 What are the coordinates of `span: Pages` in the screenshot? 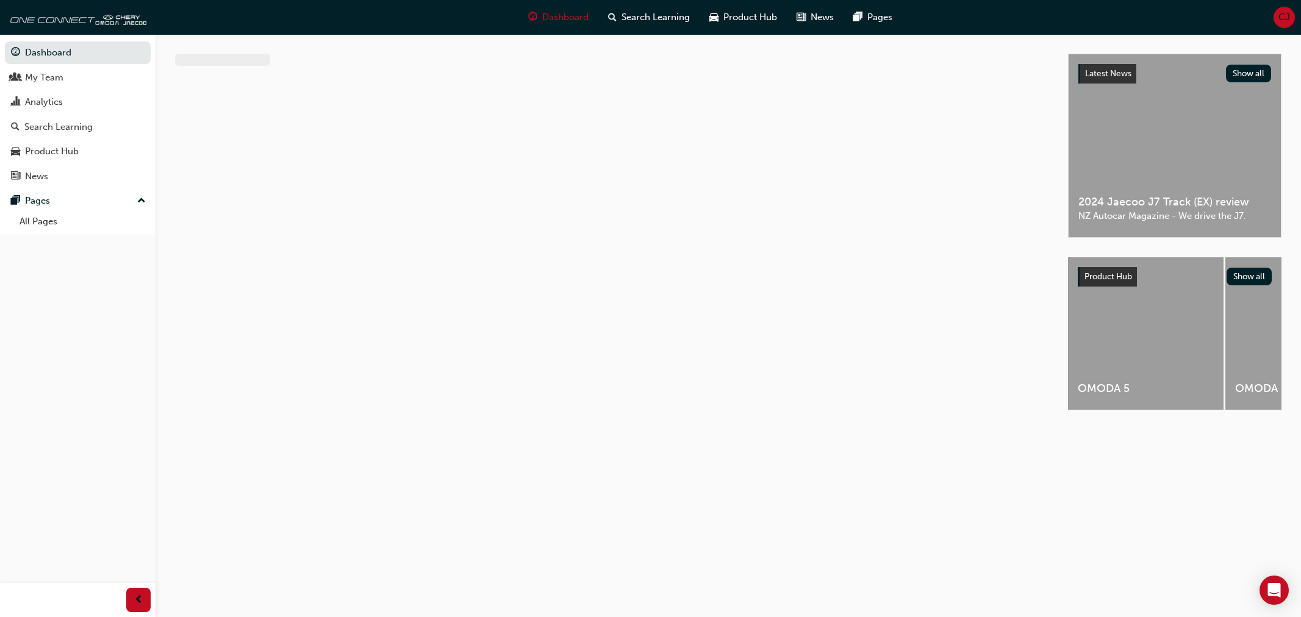 It's located at (880, 17).